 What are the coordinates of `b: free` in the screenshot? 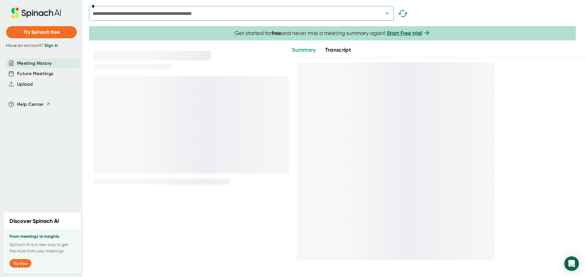 It's located at (276, 33).